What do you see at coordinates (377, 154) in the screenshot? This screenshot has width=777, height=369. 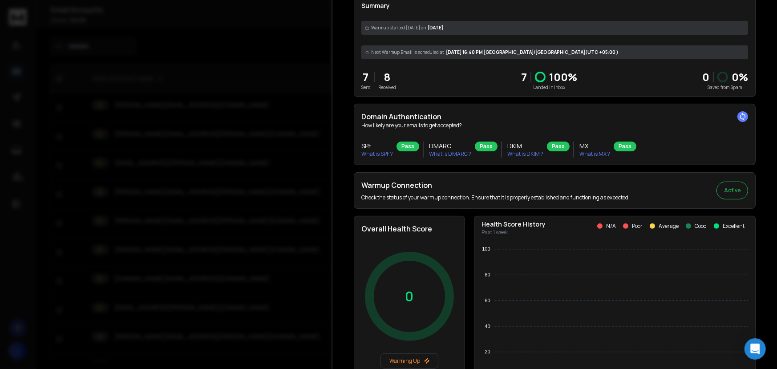 I see `p: What is SPF ?` at bounding box center [377, 154].